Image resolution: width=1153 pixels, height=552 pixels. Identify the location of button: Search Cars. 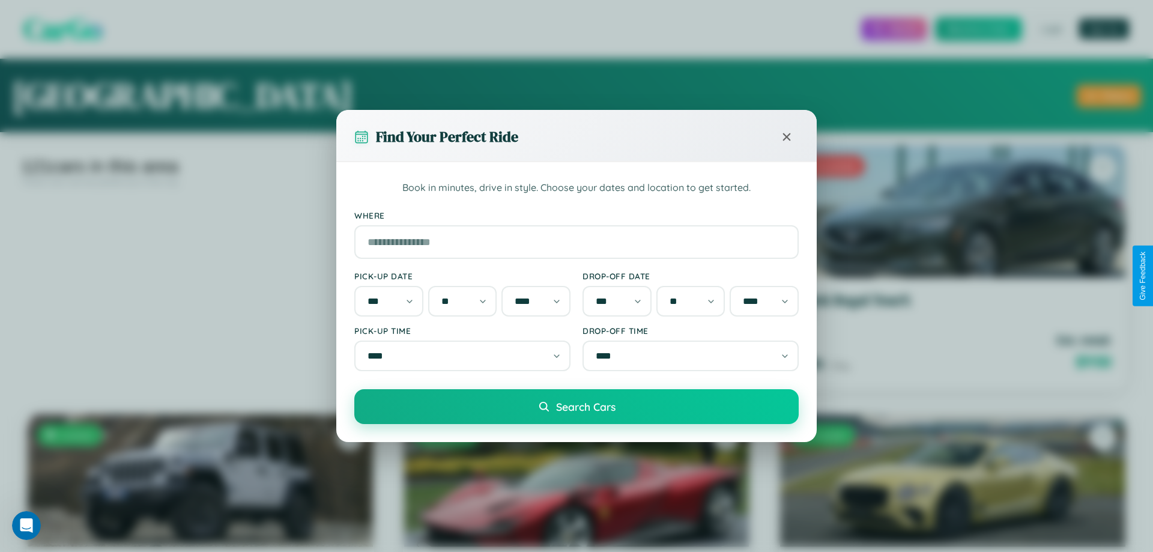
(577, 407).